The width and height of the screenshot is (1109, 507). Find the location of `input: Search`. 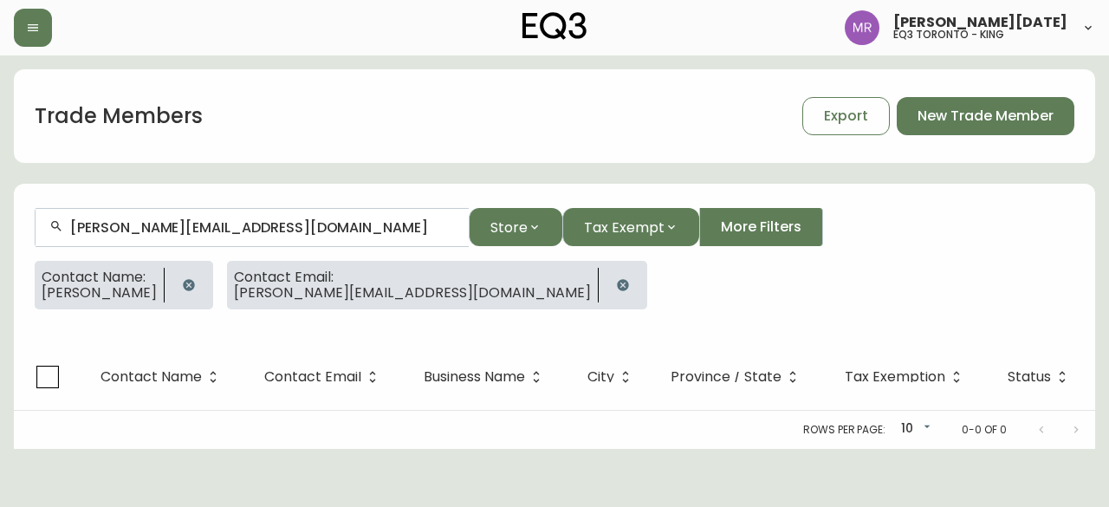

input: Search is located at coordinates (263, 227).